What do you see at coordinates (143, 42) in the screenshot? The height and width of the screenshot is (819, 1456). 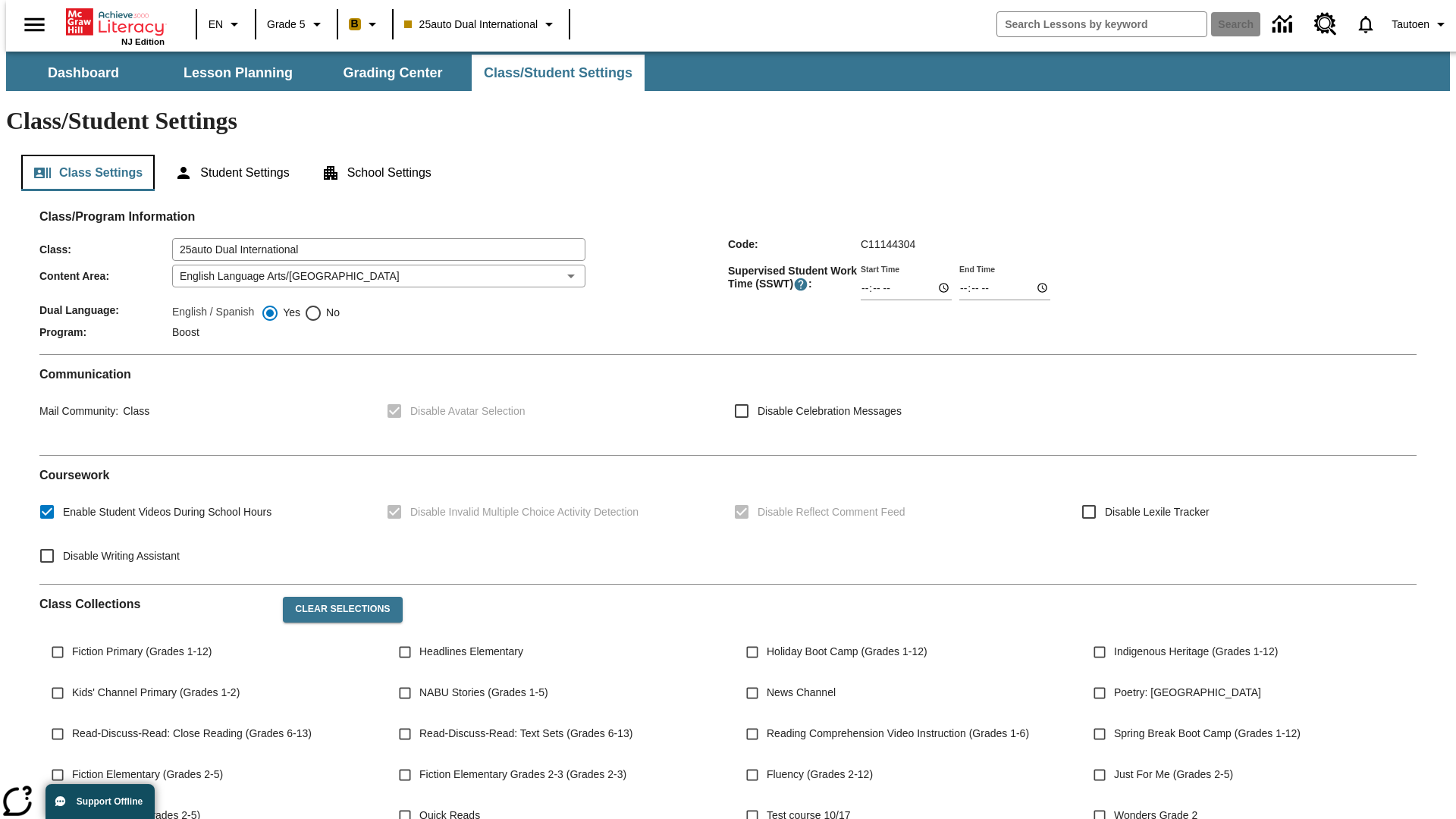 I see `span: NJ Edition` at bounding box center [143, 42].